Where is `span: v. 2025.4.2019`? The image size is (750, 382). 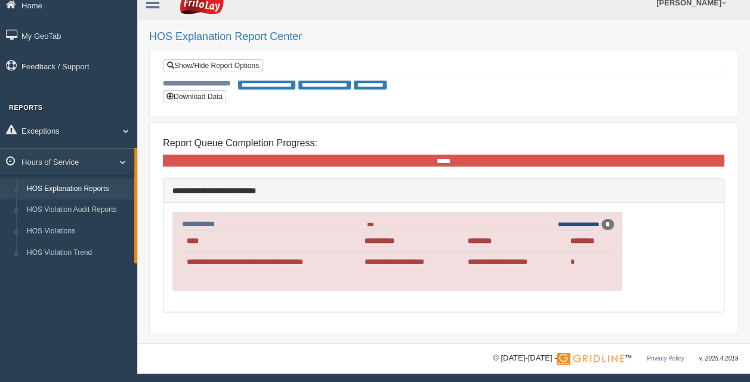
span: v. 2025.4.2019 is located at coordinates (719, 358).